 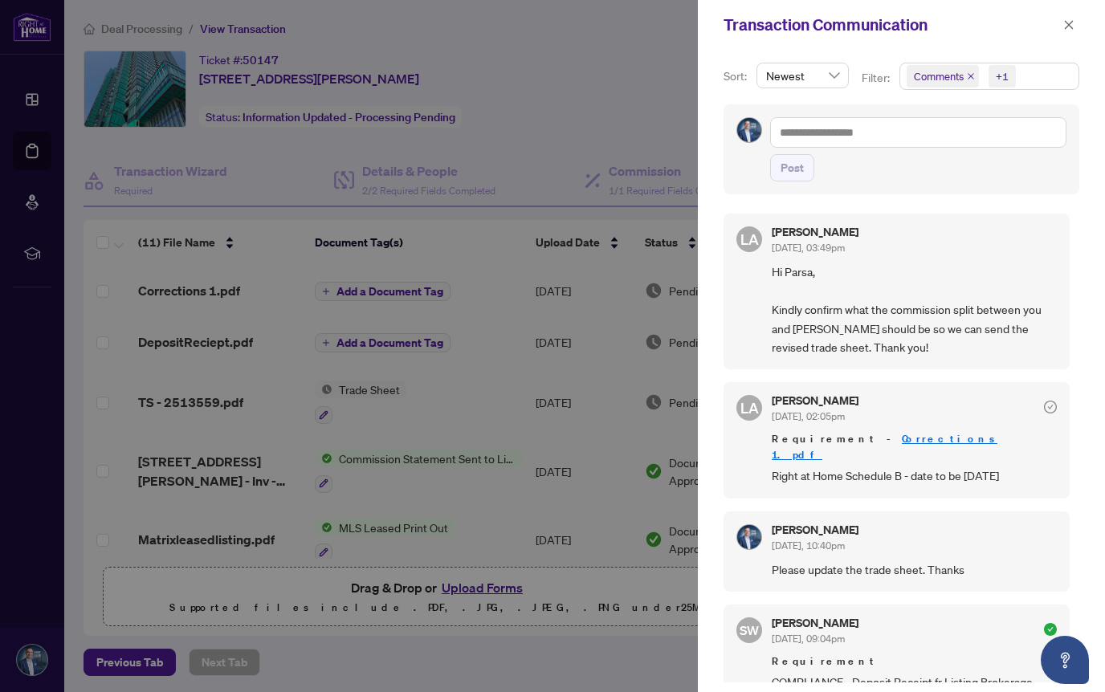 What do you see at coordinates (914, 447) in the screenshot?
I see `span: Requirement -` at bounding box center [914, 447].